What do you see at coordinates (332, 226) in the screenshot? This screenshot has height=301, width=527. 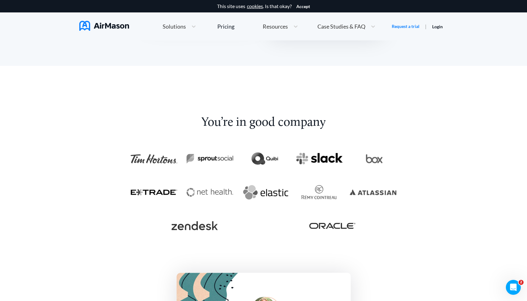 I see `img: oracle` at bounding box center [332, 226].